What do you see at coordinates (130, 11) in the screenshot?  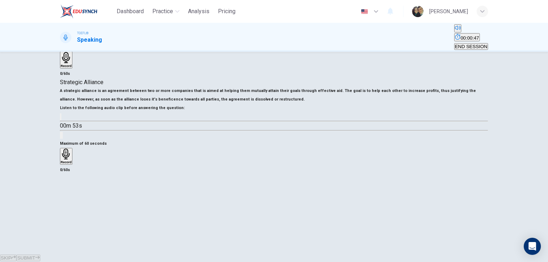 I see `a: Dashboard` at bounding box center [130, 11].